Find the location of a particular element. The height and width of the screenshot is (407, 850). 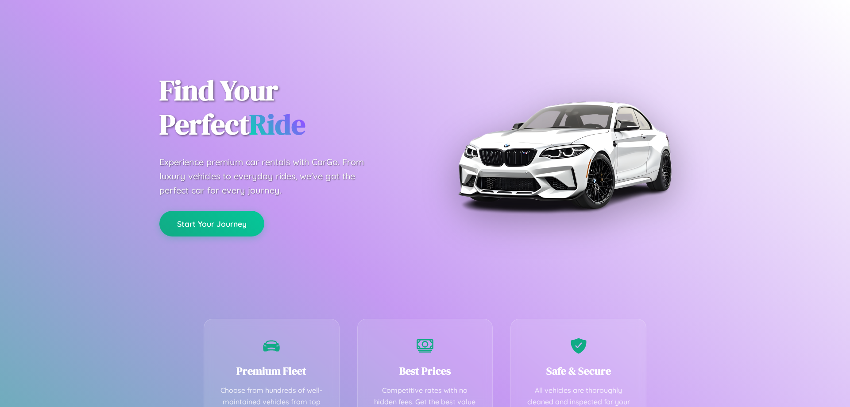

p: Experience premium car rentals with CarGo. From luxury vehicles to everyday rides, we've got the ... is located at coordinates (270, 176).